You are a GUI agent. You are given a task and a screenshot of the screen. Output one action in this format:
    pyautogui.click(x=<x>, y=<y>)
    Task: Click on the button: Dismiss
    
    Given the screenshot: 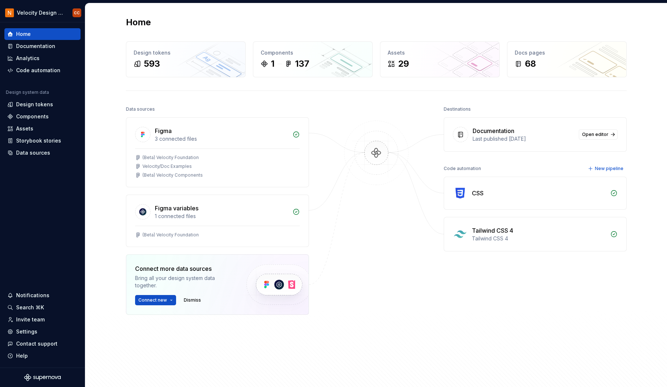 What is the action you would take?
    pyautogui.click(x=192, y=300)
    